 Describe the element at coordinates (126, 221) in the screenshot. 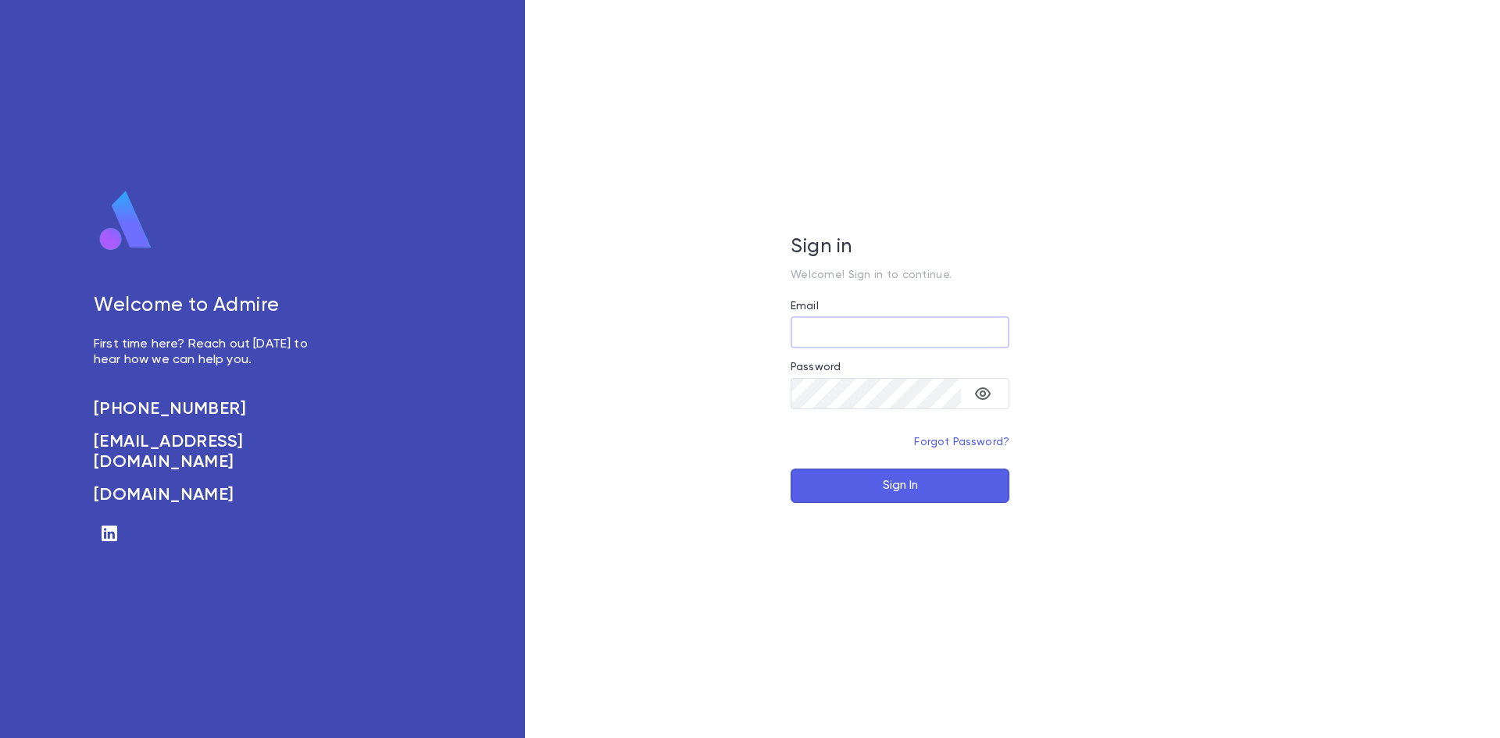

I see `img: logo` at that location.